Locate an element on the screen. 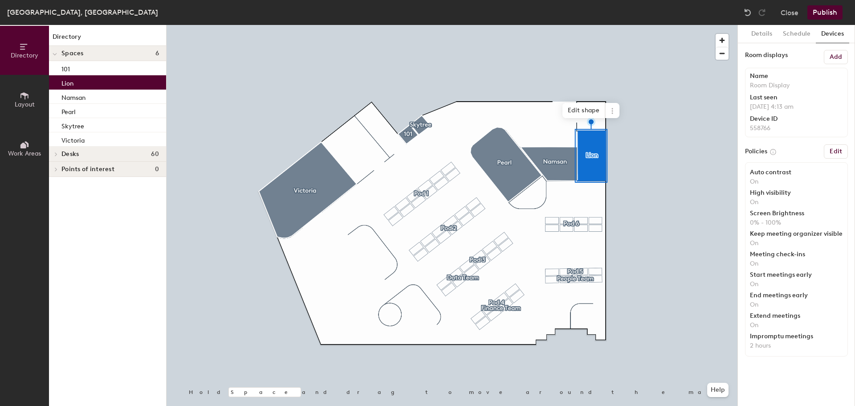 This screenshot has width=855, height=406. p: 101 is located at coordinates (65, 68).